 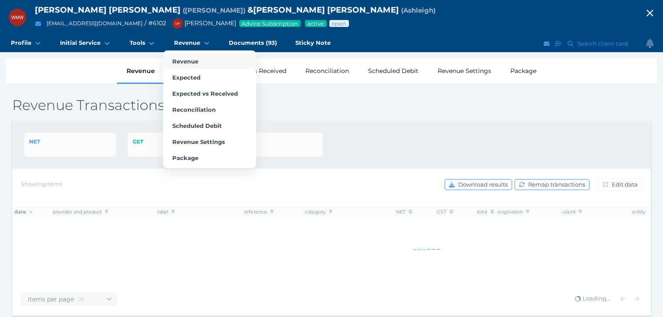 I want to click on span: Download results, so click(x=484, y=184).